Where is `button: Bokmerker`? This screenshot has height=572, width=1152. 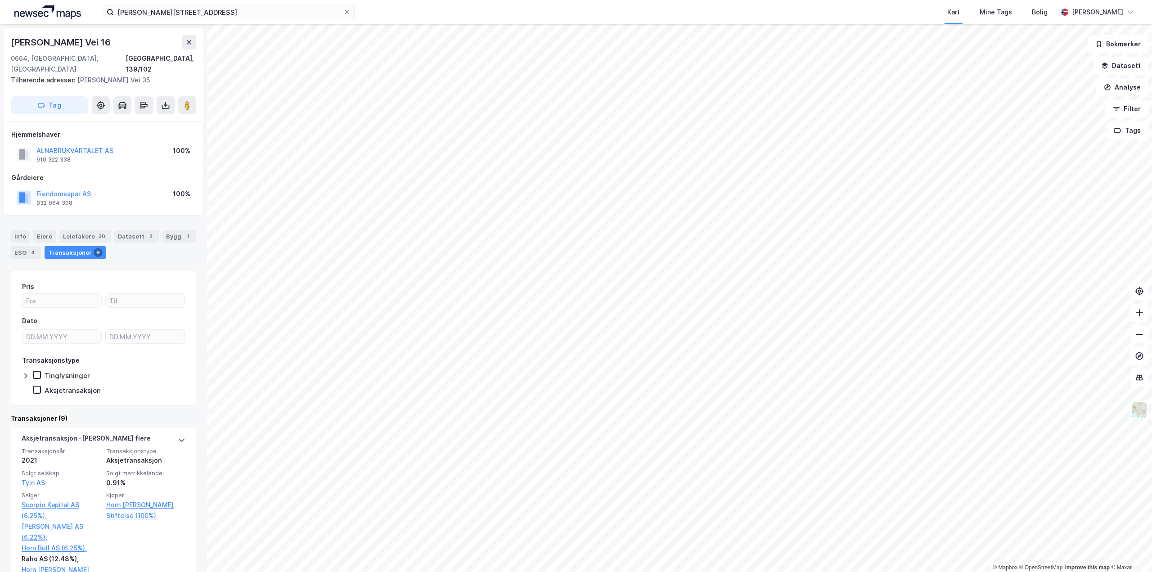
button: Bokmerker is located at coordinates (1118, 44).